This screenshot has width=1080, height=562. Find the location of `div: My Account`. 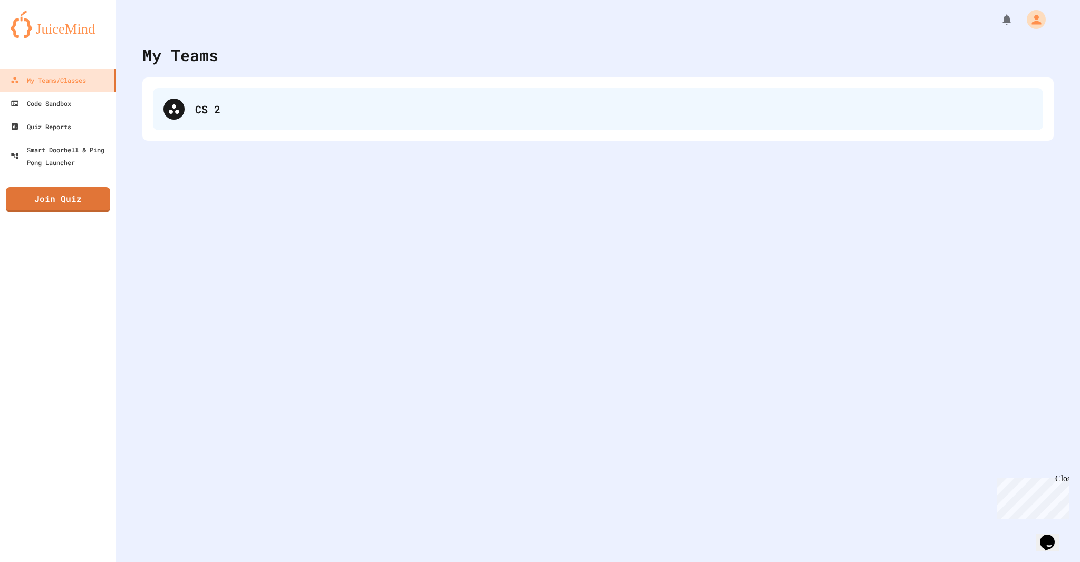

div: My Account is located at coordinates (1032, 20).